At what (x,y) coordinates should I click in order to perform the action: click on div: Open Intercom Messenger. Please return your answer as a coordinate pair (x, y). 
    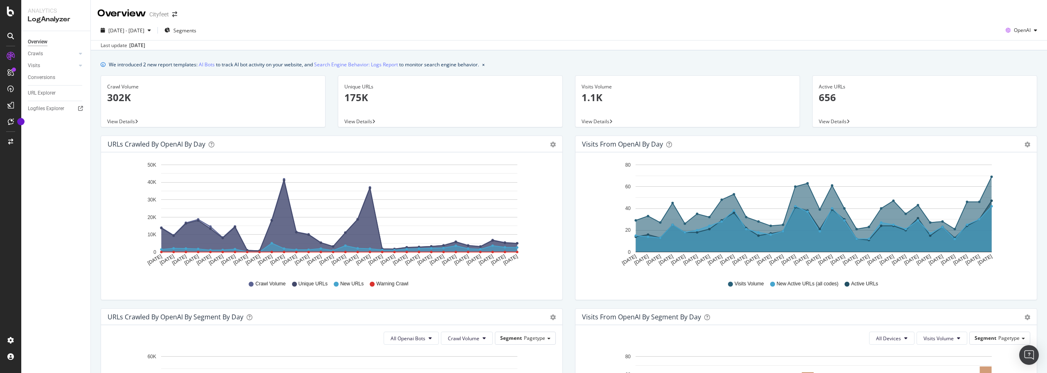
    Looking at the image, I should click on (1029, 355).